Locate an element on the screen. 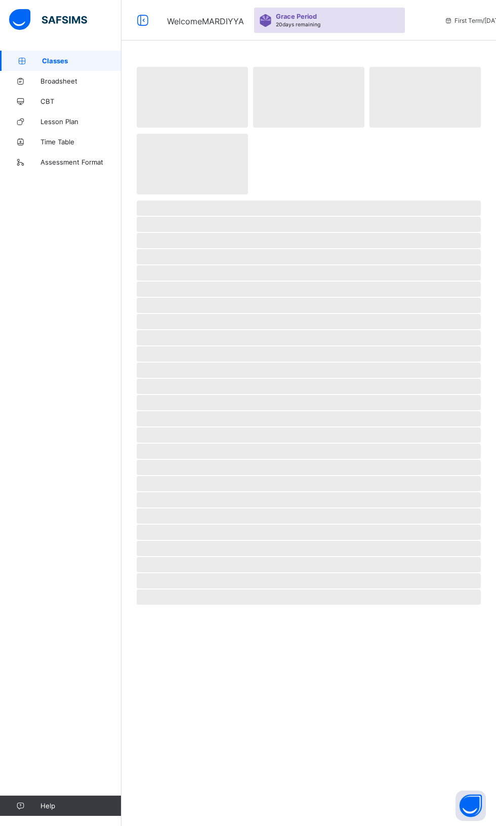 The height and width of the screenshot is (826, 496). span: Time Table is located at coordinates (81, 142).